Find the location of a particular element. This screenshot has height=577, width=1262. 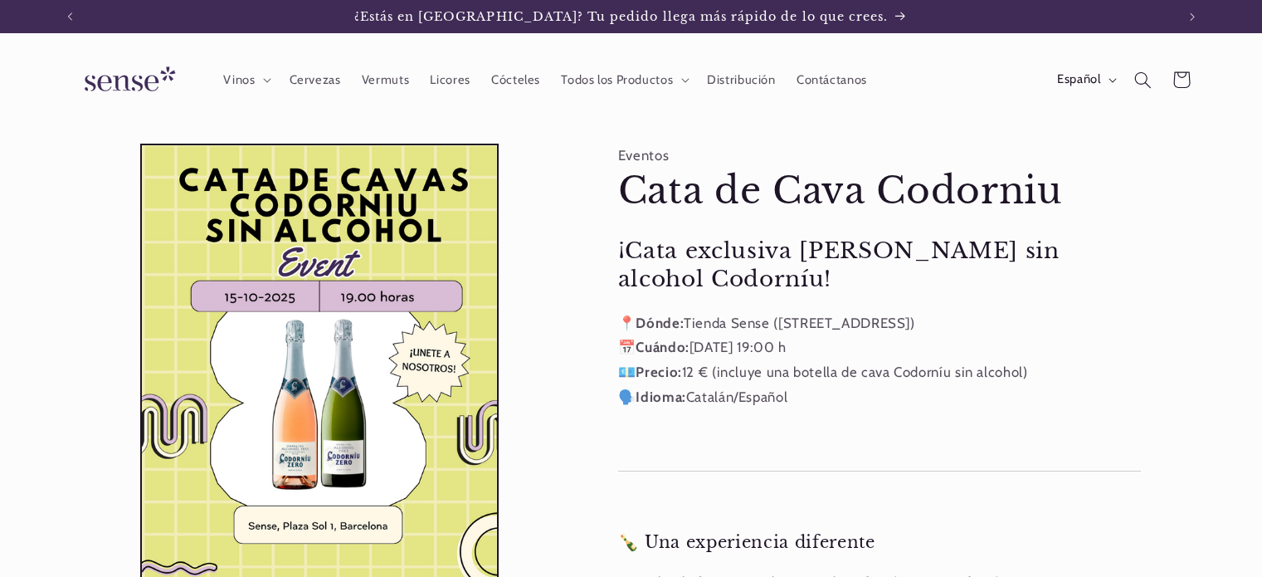

a: Cócteles is located at coordinates (515, 80).